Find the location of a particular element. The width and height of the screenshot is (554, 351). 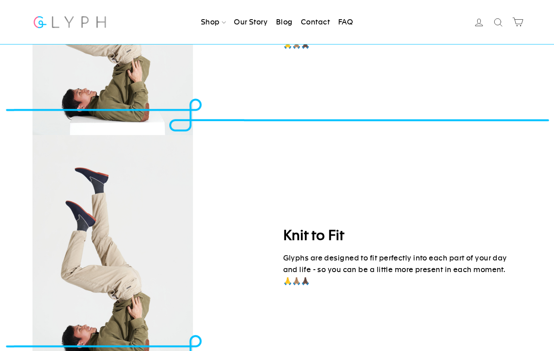

a: Shop is located at coordinates (213, 22).